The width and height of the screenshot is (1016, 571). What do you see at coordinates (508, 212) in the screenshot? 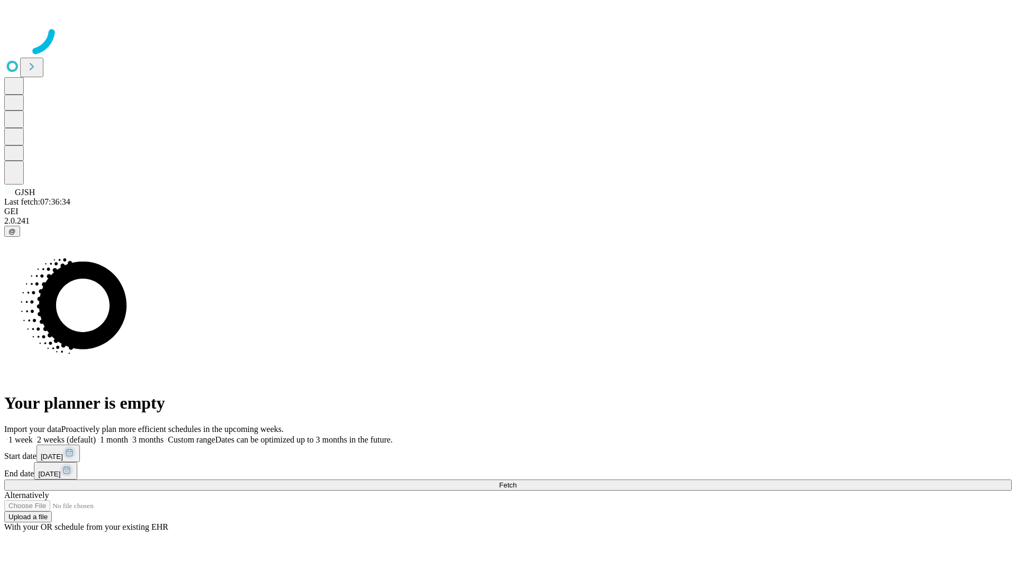
I see `div: GEI` at bounding box center [508, 212].